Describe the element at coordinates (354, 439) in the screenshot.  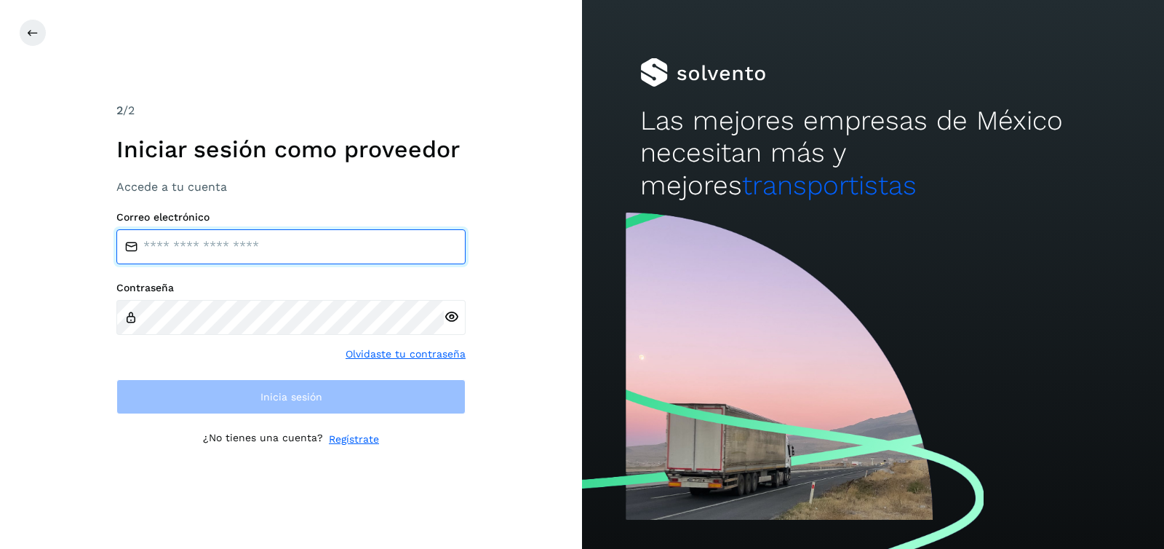
I see `a: Regístrate` at that location.